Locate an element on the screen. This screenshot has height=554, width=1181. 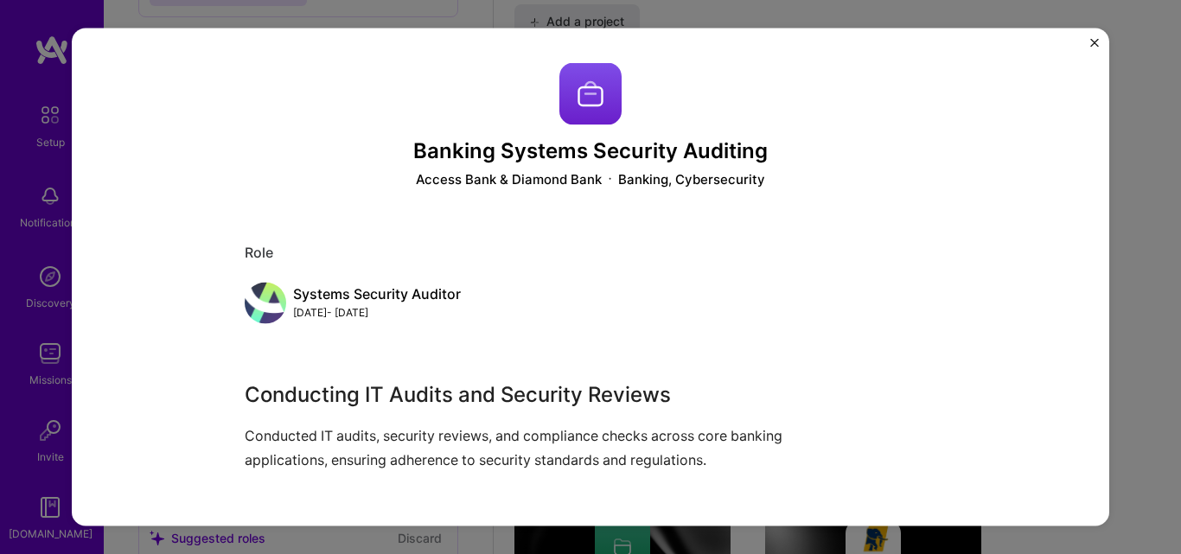
img: avatar_development.jpg is located at coordinates (265, 303).